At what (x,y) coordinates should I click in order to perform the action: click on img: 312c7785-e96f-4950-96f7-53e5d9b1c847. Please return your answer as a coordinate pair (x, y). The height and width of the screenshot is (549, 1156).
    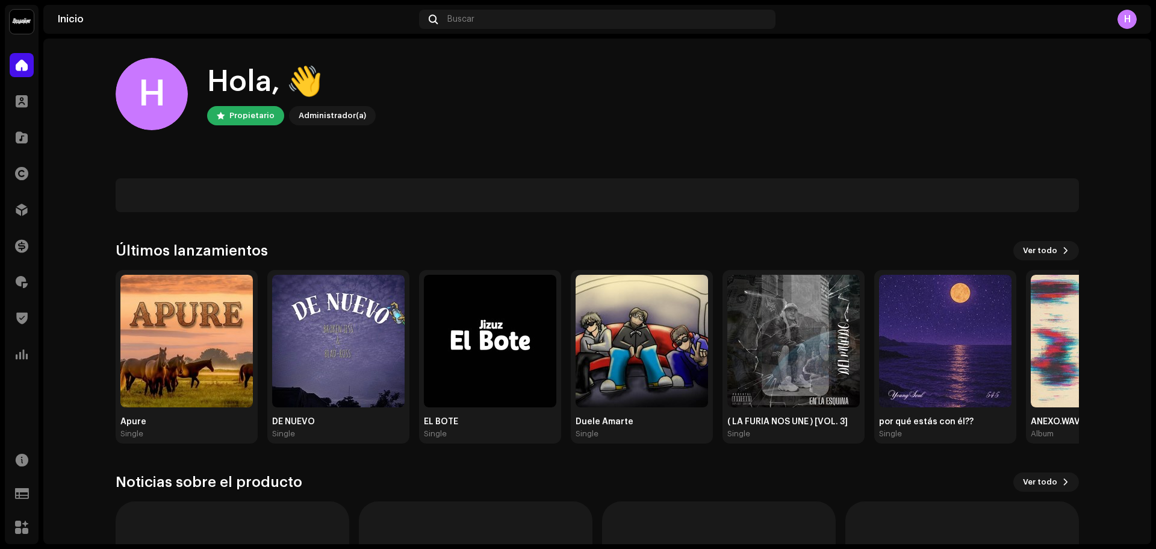
    Looking at the image, I should click on (794, 341).